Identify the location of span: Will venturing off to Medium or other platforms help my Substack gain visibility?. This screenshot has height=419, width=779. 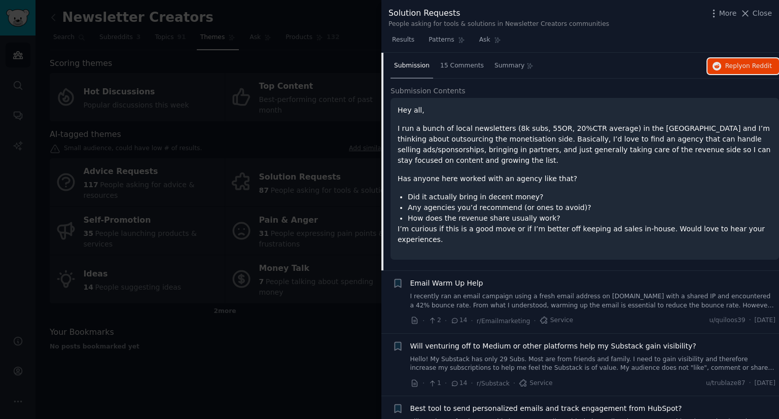
(553, 346).